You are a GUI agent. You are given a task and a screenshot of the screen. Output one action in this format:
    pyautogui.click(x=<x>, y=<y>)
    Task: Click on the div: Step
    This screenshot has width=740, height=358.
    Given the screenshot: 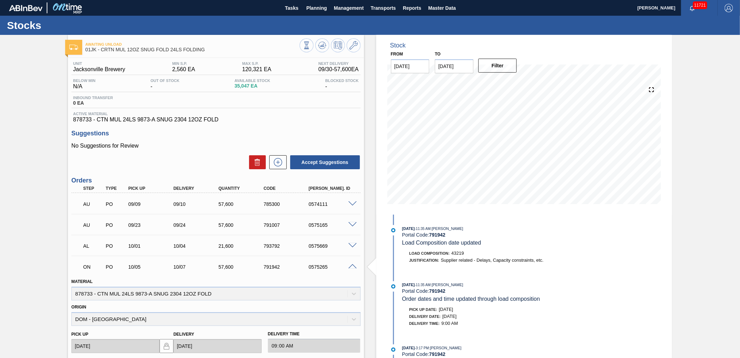 What is the action you would take?
    pyautogui.click(x=93, y=188)
    